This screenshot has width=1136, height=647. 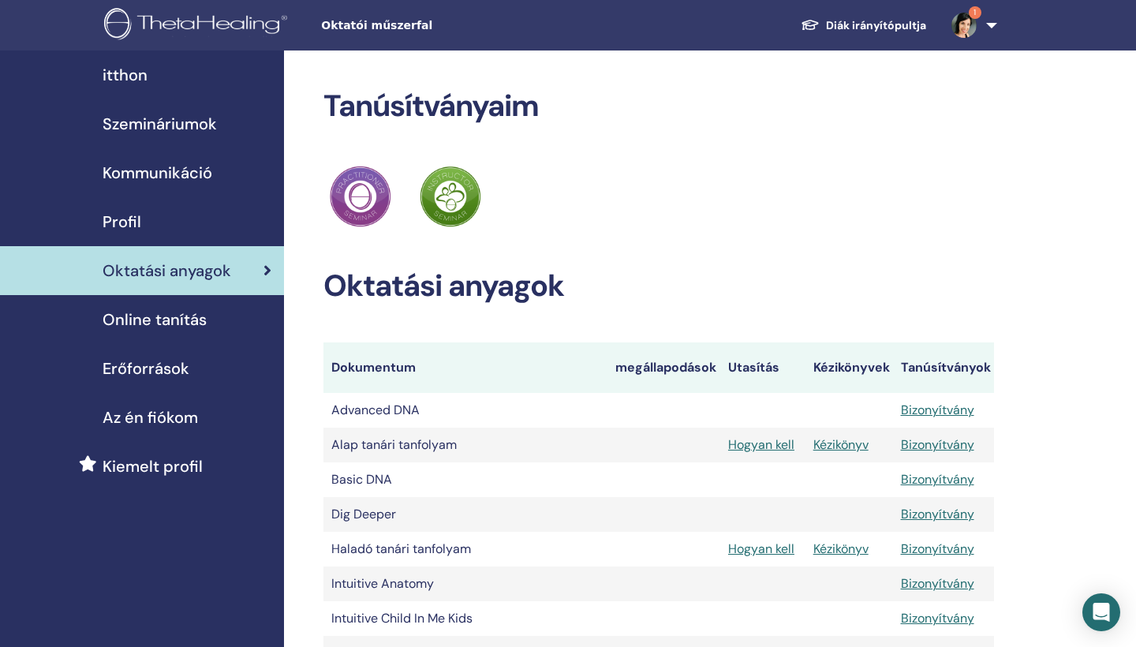 I want to click on th: Utasítás, so click(x=763, y=368).